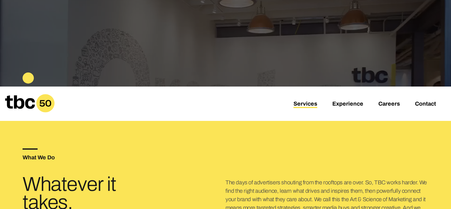  I want to click on a: Contact, so click(425, 105).